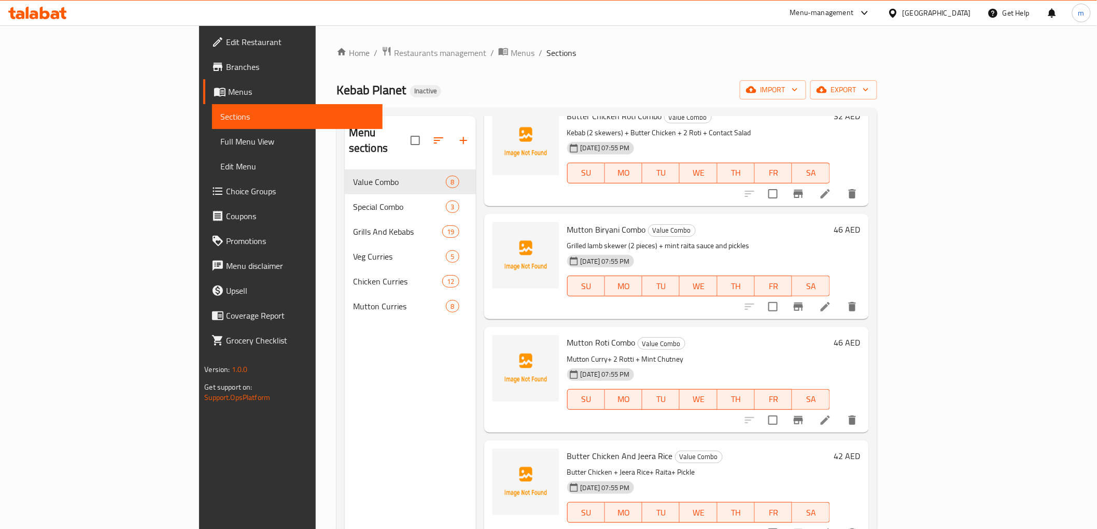 Image resolution: width=1097 pixels, height=529 pixels. What do you see at coordinates (297, 141) in the screenshot?
I see `a: Full Menu View` at bounding box center [297, 141].